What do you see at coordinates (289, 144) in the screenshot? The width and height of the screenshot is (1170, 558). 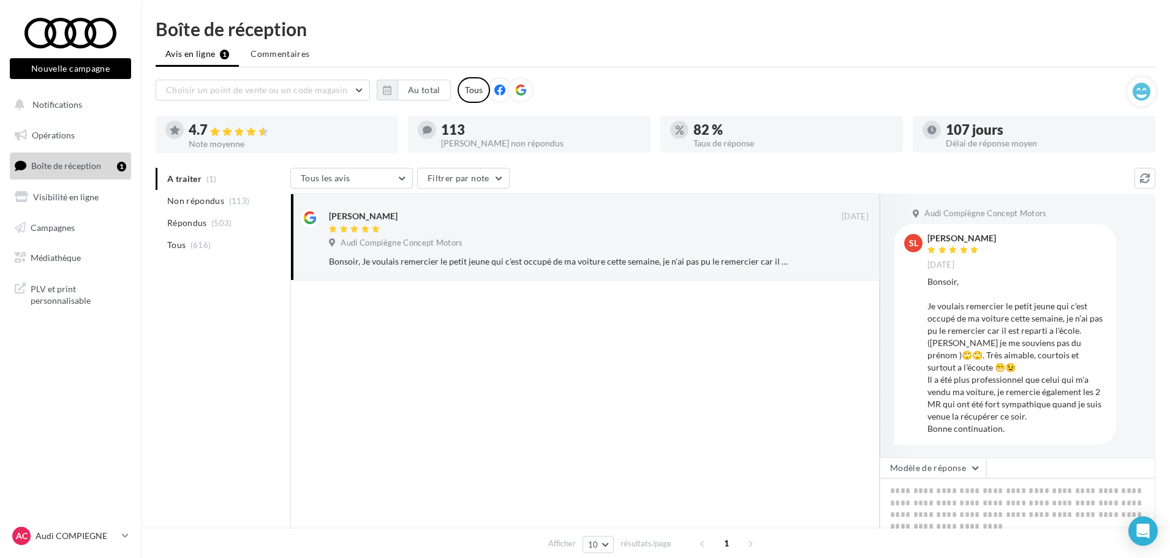 I see `div: Note moyenne` at bounding box center [289, 144].